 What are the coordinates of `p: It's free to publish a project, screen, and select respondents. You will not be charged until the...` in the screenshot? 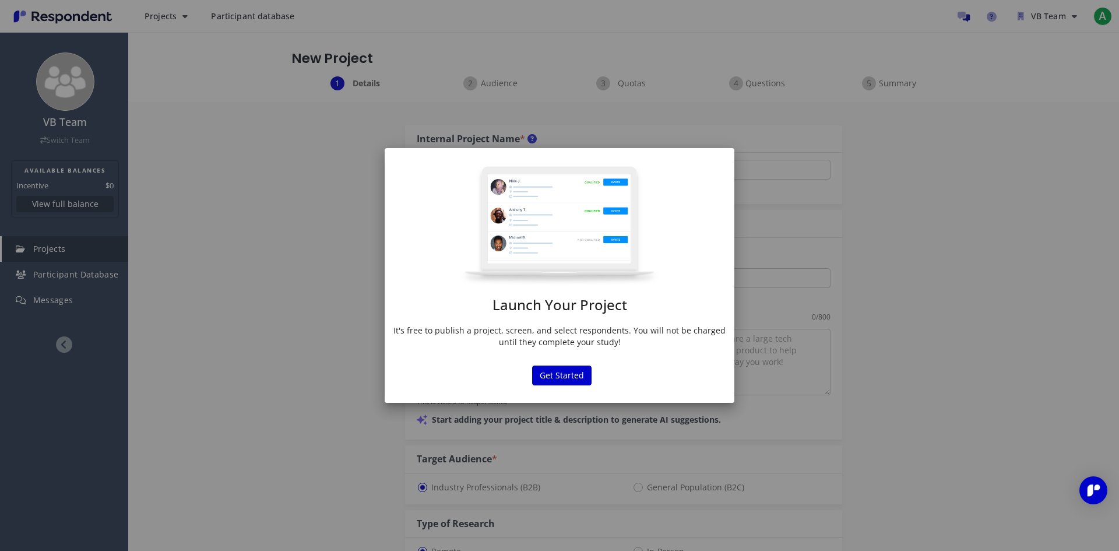 It's located at (560, 336).